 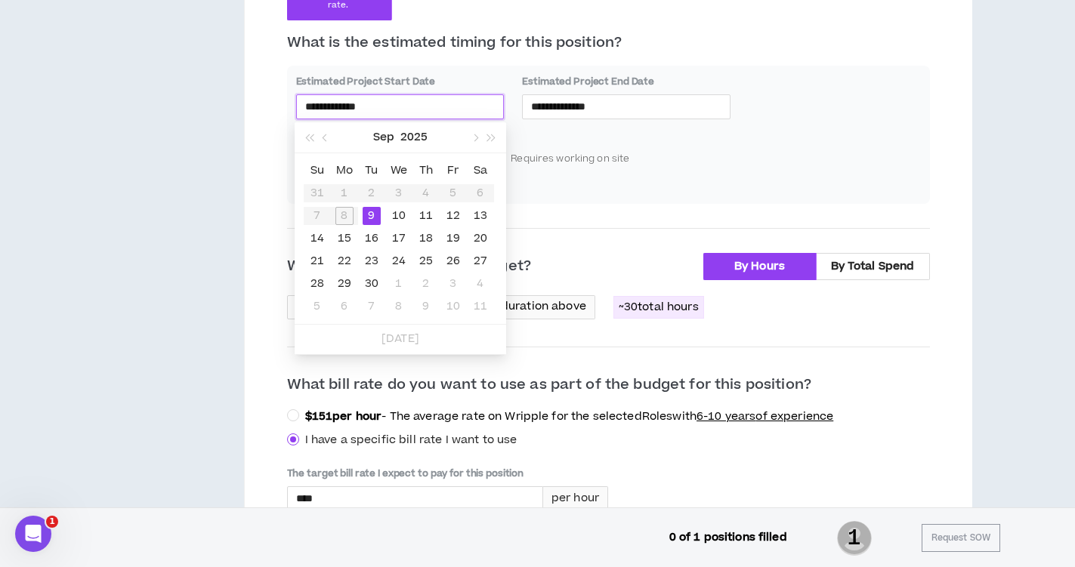 I want to click on div: 29, so click(x=344, y=284).